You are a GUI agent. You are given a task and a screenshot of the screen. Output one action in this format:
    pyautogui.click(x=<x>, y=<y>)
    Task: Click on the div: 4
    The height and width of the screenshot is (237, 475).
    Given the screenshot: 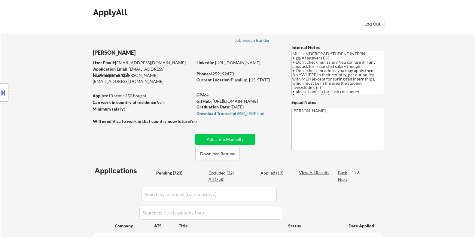 What is the action you would take?
    pyautogui.click(x=239, y=95)
    